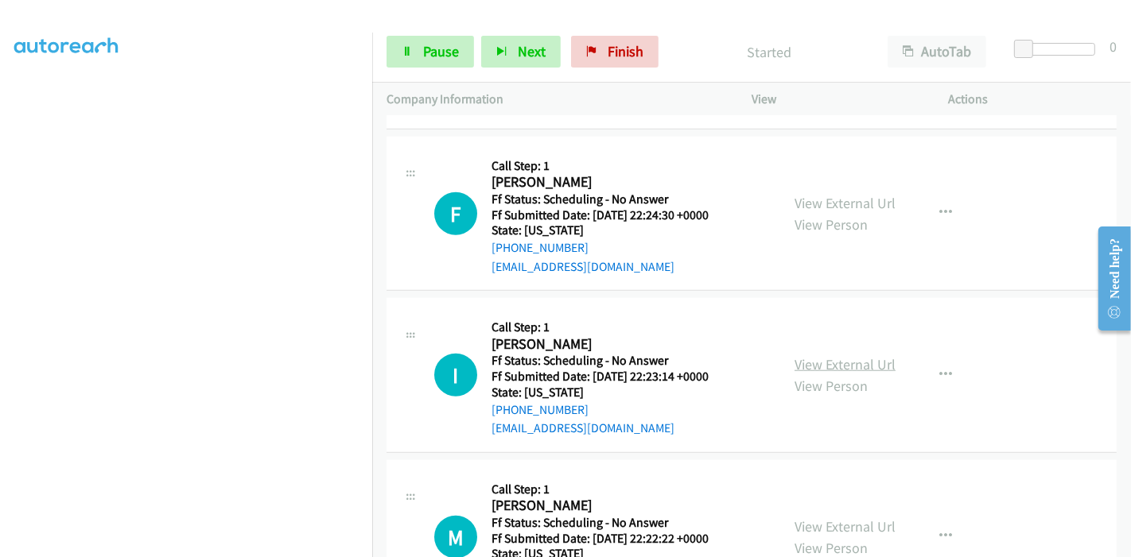 Image resolution: width=1131 pixels, height=557 pixels. Describe the element at coordinates (29, 53) in the screenshot. I see `div: Need help?` at that location.